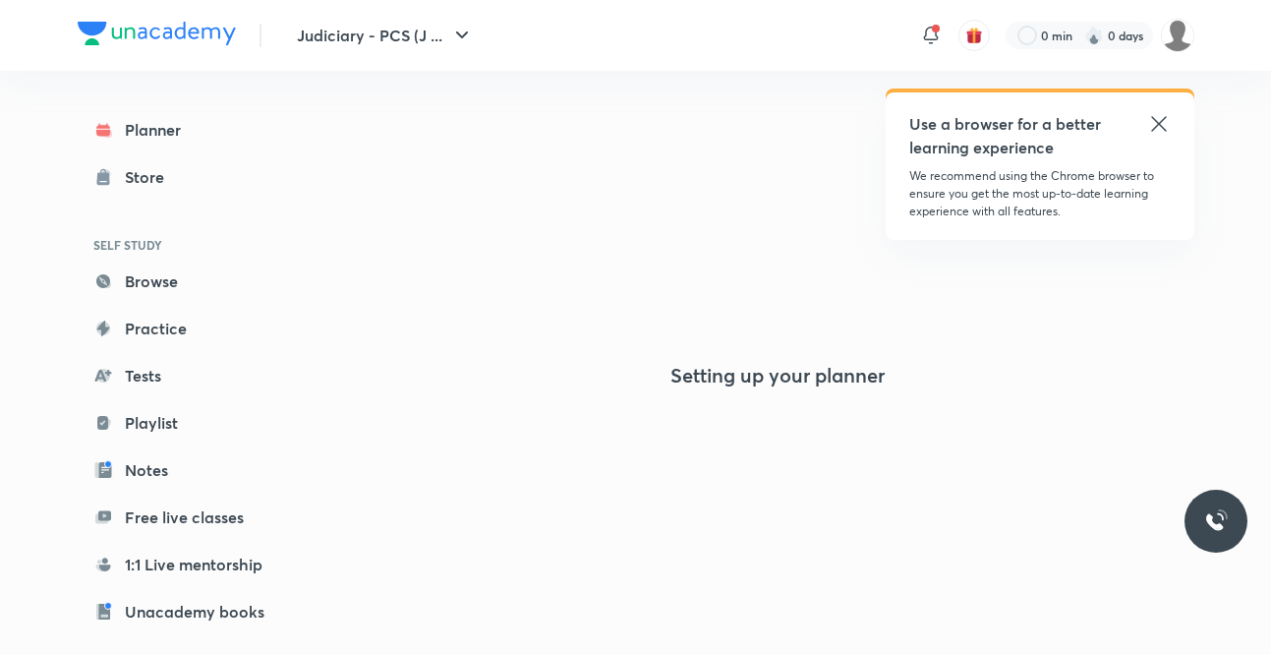  Describe the element at coordinates (192, 470) in the screenshot. I see `a: Notes` at that location.